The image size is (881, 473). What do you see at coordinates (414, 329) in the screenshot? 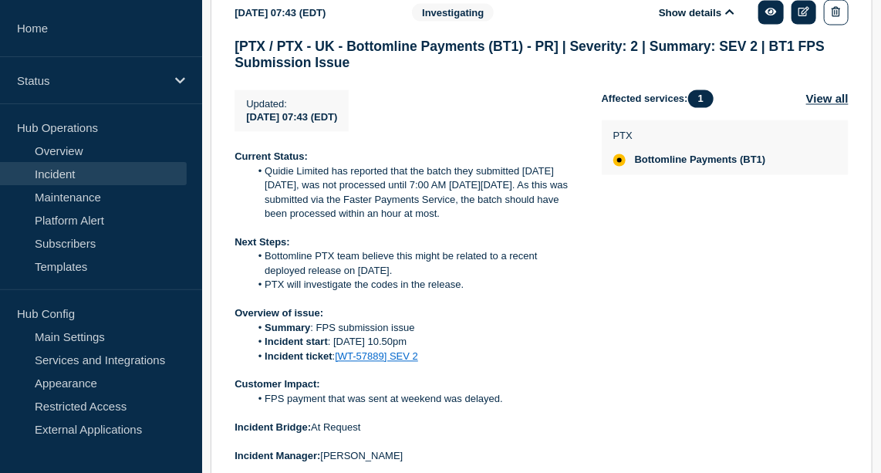
I see `li: : FPS submission issue` at bounding box center [414, 329].